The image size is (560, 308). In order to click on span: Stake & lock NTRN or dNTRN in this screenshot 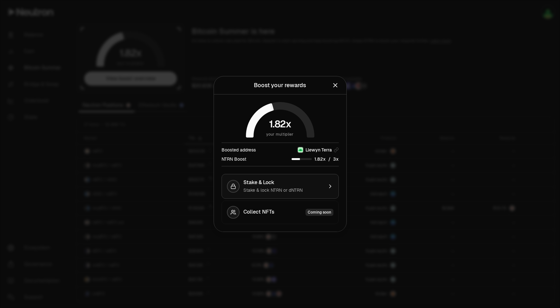, I will do `click(273, 190)`.